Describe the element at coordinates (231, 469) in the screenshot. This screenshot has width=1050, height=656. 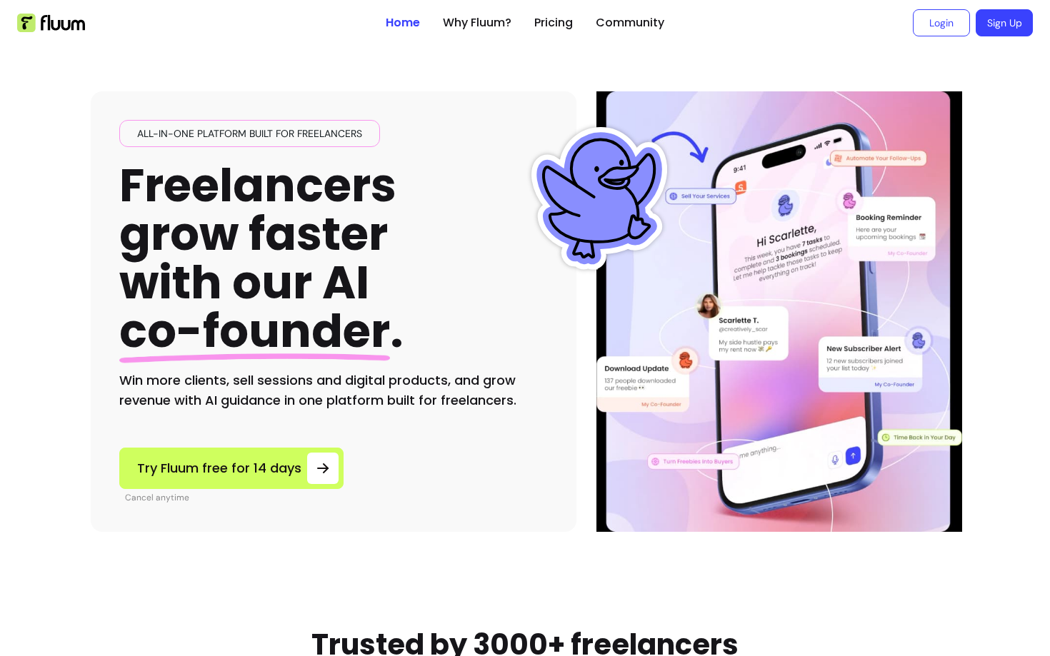
I see `a: Try Fluum free for 14 days` at that location.